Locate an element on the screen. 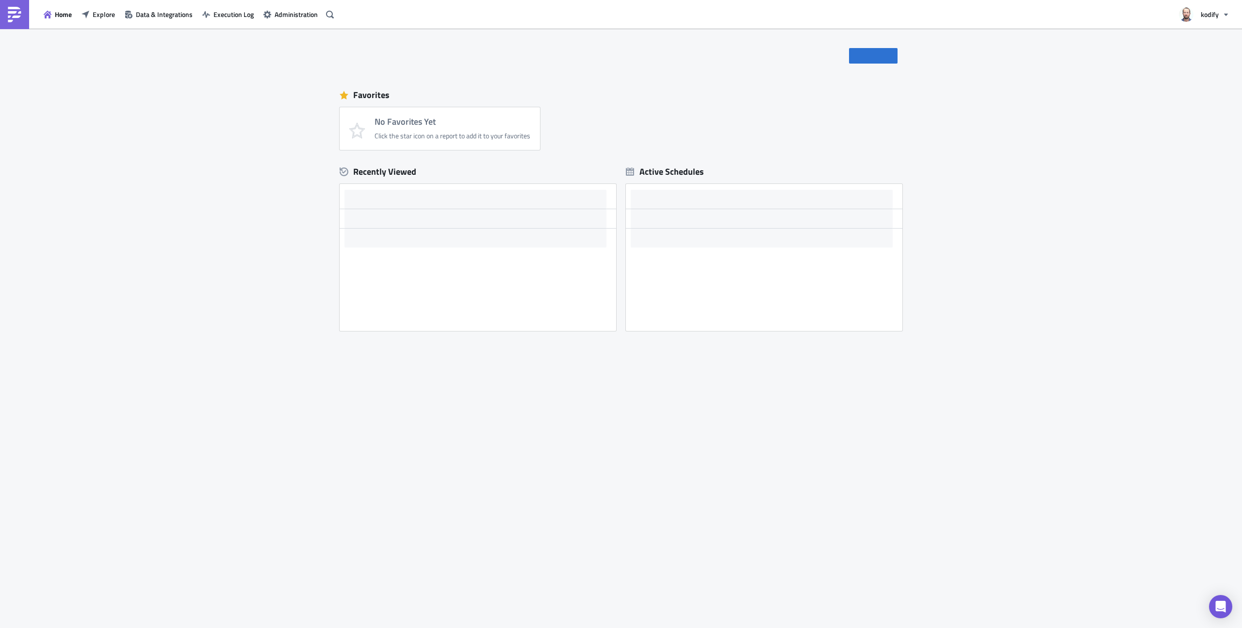 This screenshot has width=1242, height=628. div: Recently Viewed is located at coordinates (478, 172).